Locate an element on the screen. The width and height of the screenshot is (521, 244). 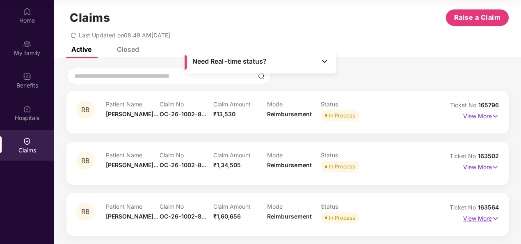
span: redo is located at coordinates (73, 35).